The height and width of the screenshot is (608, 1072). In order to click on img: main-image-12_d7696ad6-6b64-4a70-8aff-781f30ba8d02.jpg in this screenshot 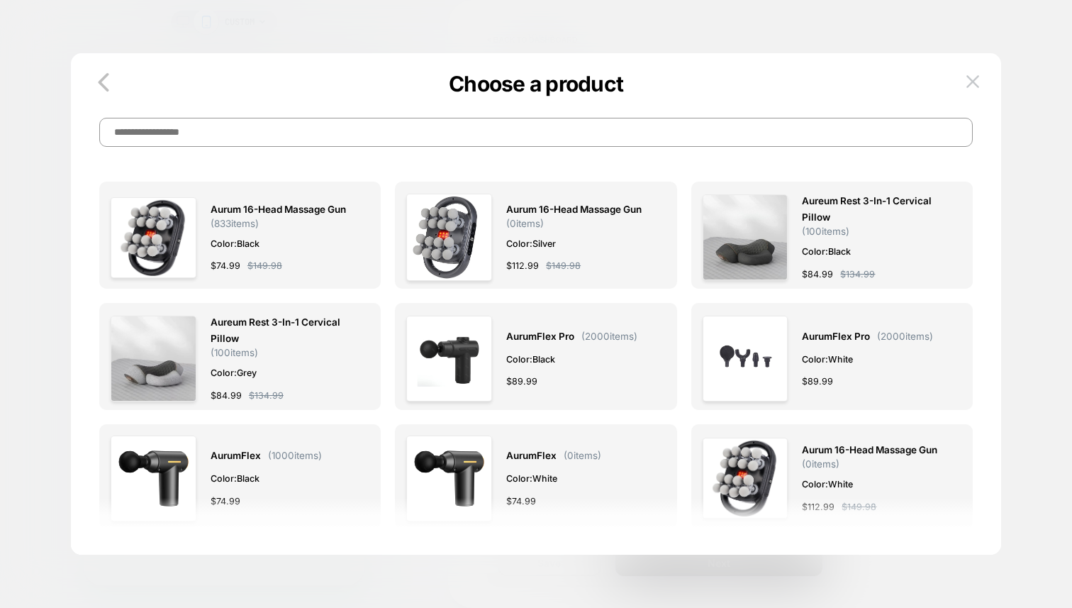, I will do `click(449, 237)`.